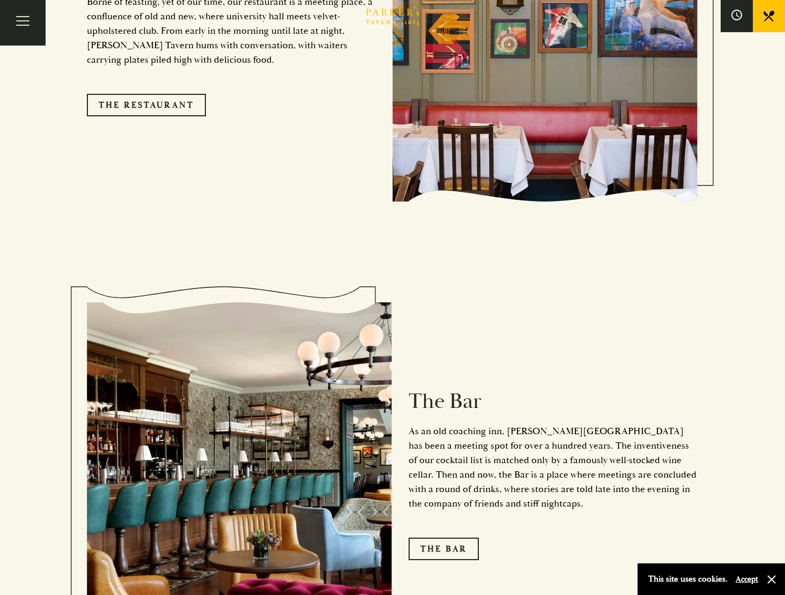  I want to click on button: Close and accept, so click(772, 580).